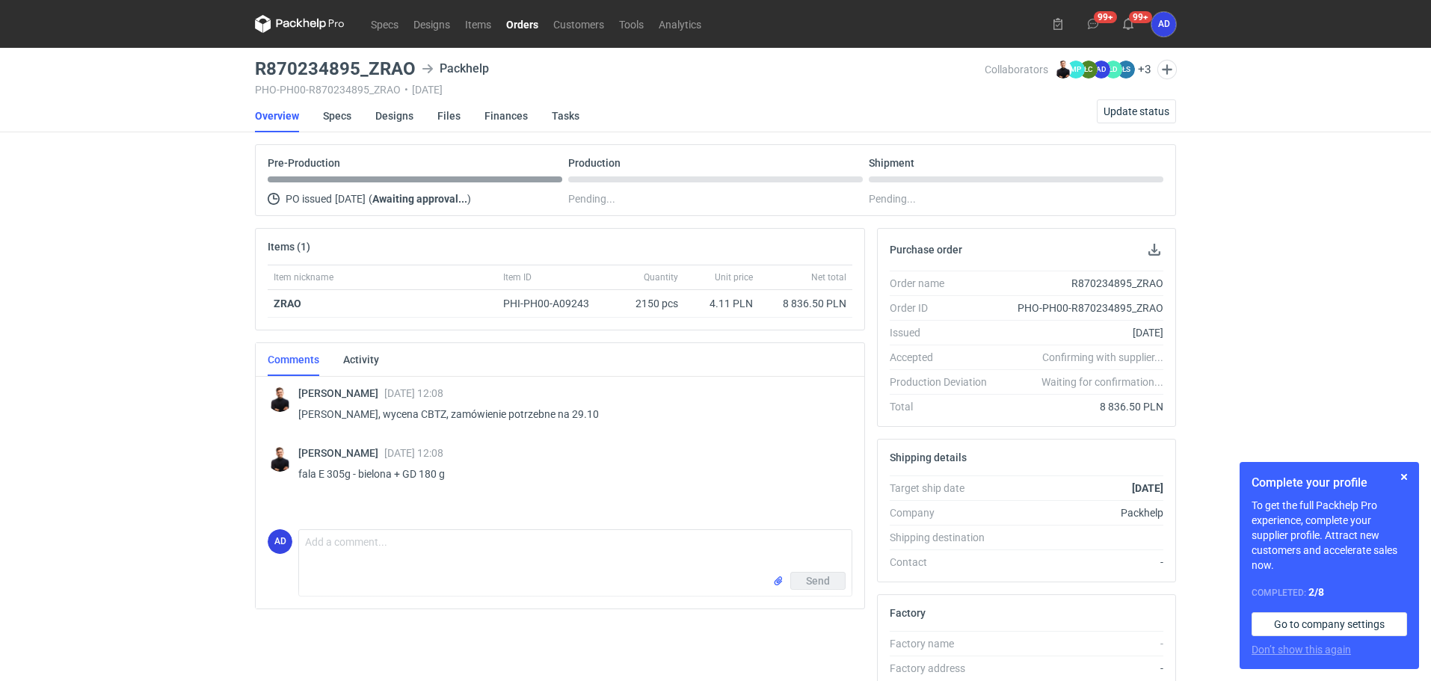  What do you see at coordinates (680, 24) in the screenshot?
I see `a: Analytics` at bounding box center [680, 24].